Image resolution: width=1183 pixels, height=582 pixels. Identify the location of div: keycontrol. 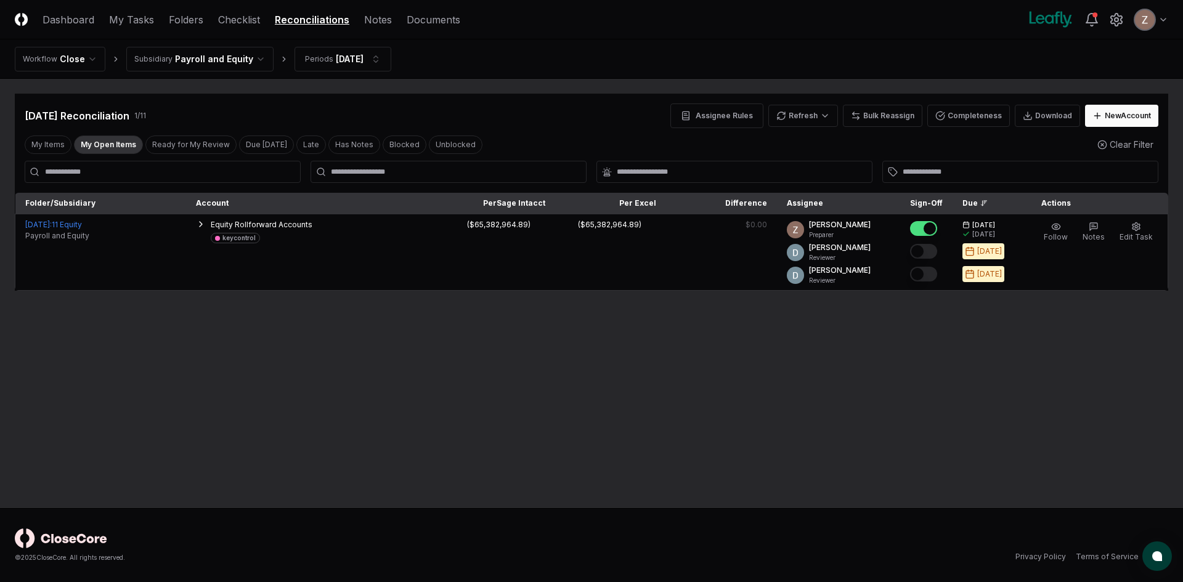
(239, 238).